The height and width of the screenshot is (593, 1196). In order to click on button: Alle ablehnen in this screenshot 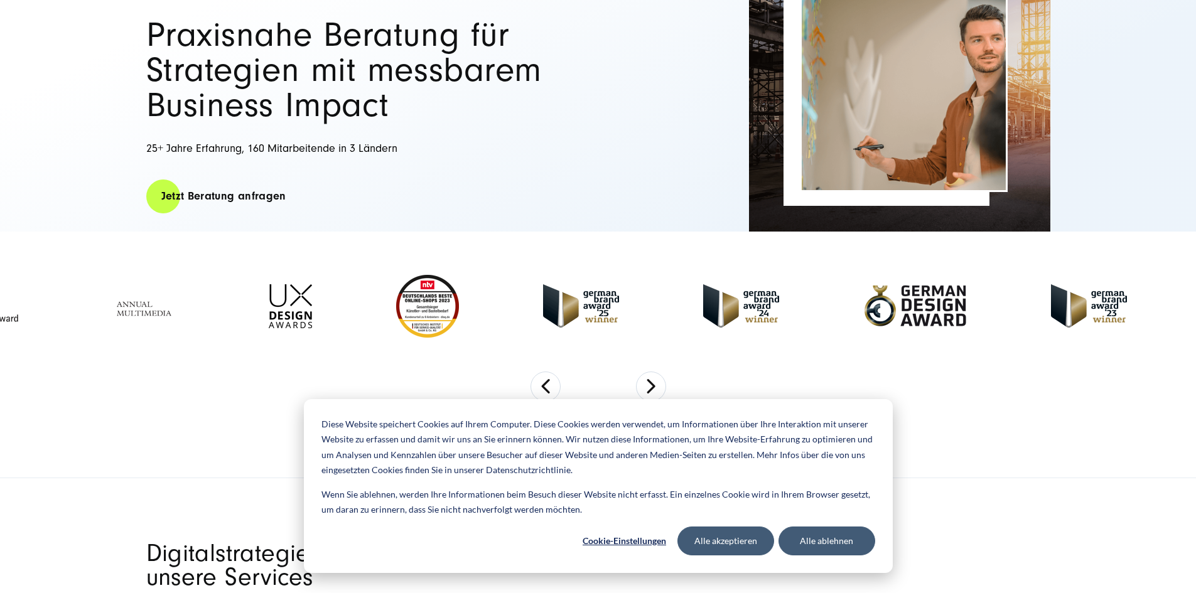, I will do `click(827, 541)`.